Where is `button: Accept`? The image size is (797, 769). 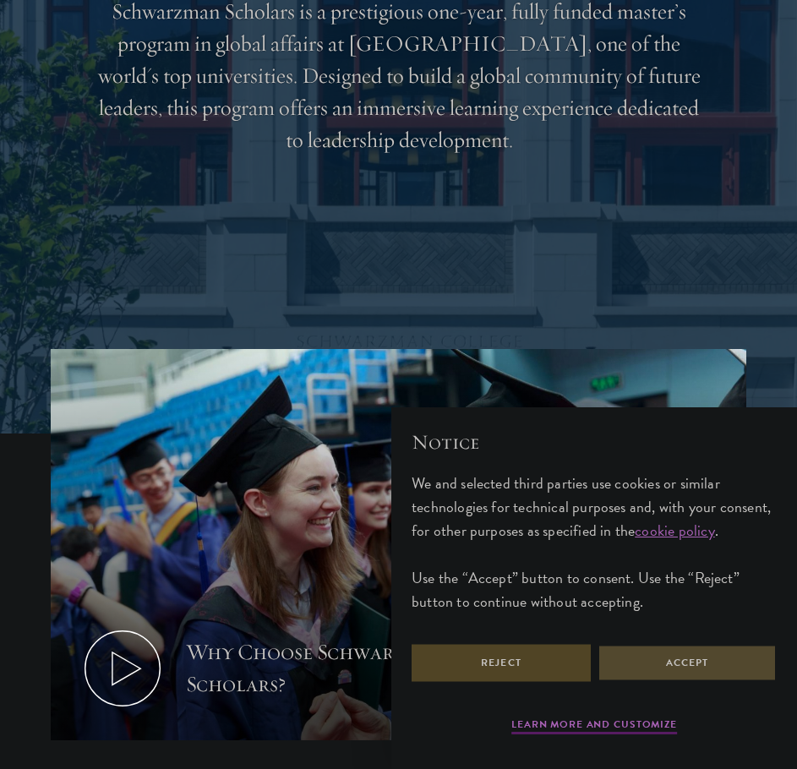
button: Accept is located at coordinates (687, 663).